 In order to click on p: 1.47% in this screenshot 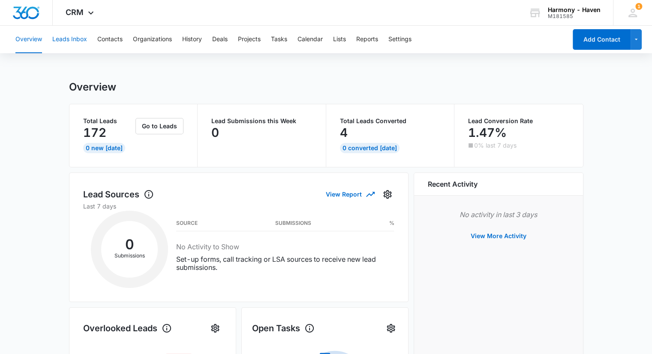, I will do `click(488, 133)`.